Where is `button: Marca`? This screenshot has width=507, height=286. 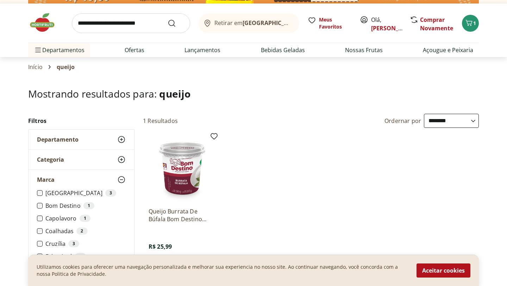 button: Marca is located at coordinates (81, 180).